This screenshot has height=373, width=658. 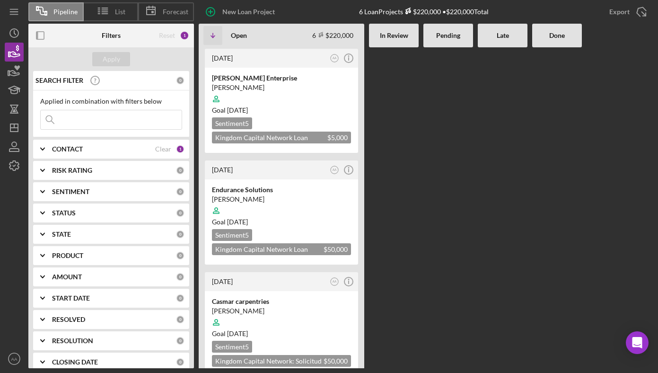 What do you see at coordinates (222, 169) in the screenshot?
I see `time: 2025-06-26 20:07` at bounding box center [222, 169].